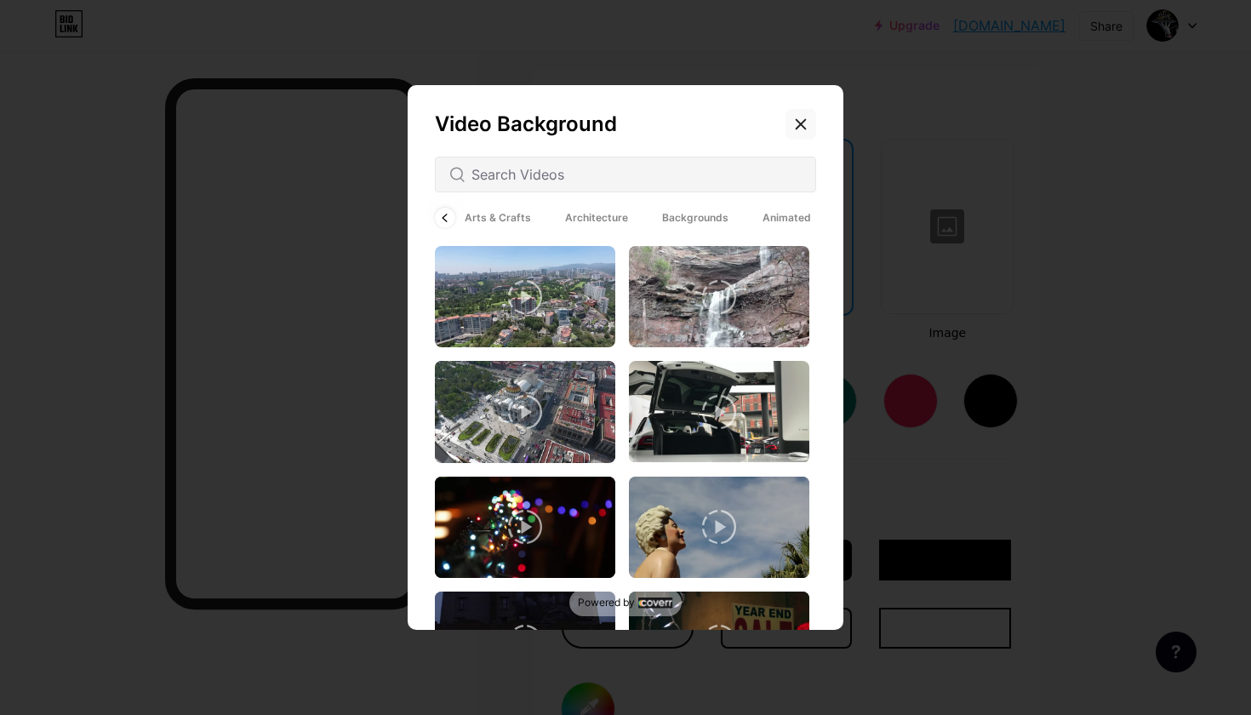 This screenshot has height=715, width=1251. Describe the element at coordinates (597, 217) in the screenshot. I see `span: Architecture` at that location.